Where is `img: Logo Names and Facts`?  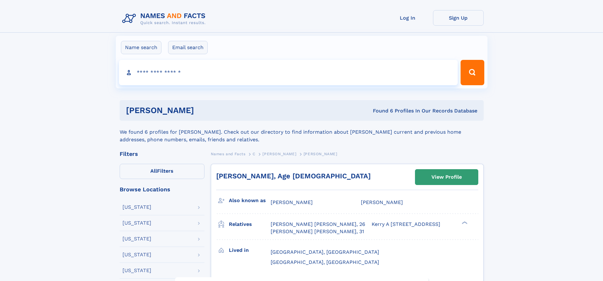
img: Logo Names and Facts is located at coordinates (165, 19).